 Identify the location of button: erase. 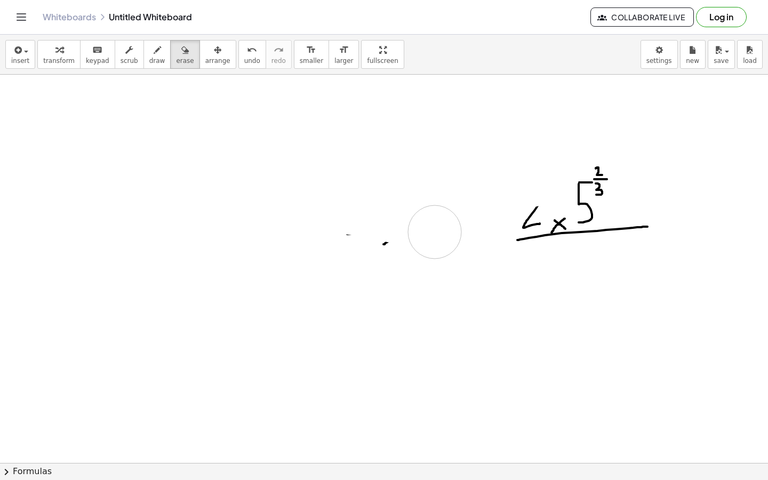
(185, 54).